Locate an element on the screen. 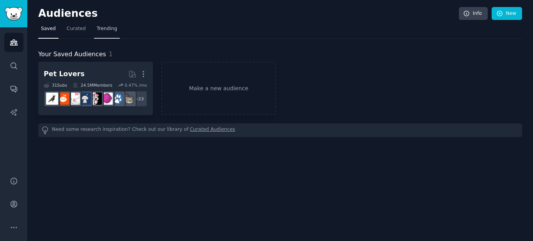 This screenshot has width=533, height=241. div: Pet Lovers is located at coordinates (64, 74).